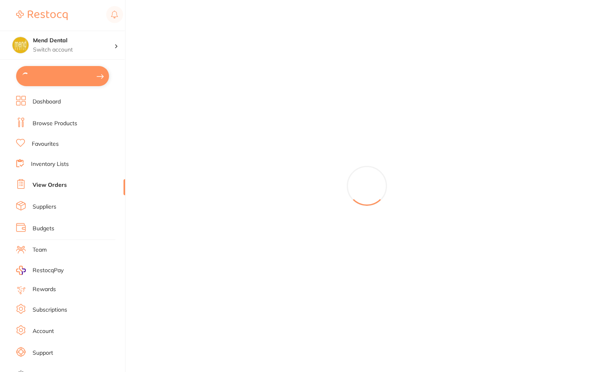 This screenshot has height=372, width=597. I want to click on a: Rewards, so click(44, 289).